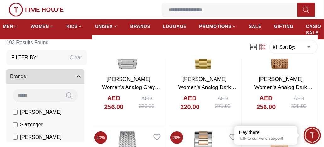  What do you see at coordinates (215, 26) in the screenshot?
I see `span: PROMOTIONS` at bounding box center [215, 26].